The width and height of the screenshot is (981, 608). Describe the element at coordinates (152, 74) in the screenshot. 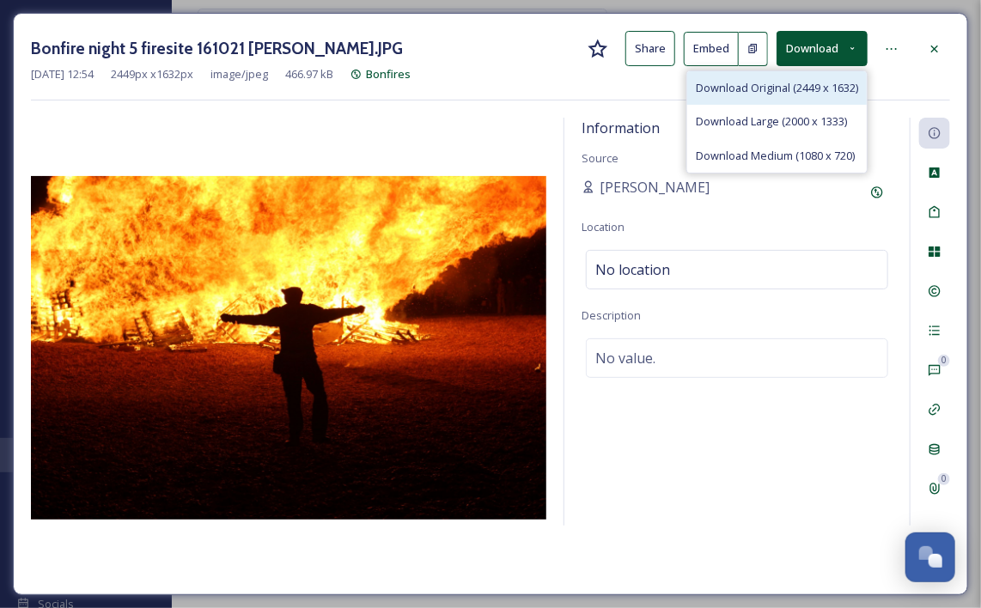

I see `span: 2449 px x 1632 px` at that location.